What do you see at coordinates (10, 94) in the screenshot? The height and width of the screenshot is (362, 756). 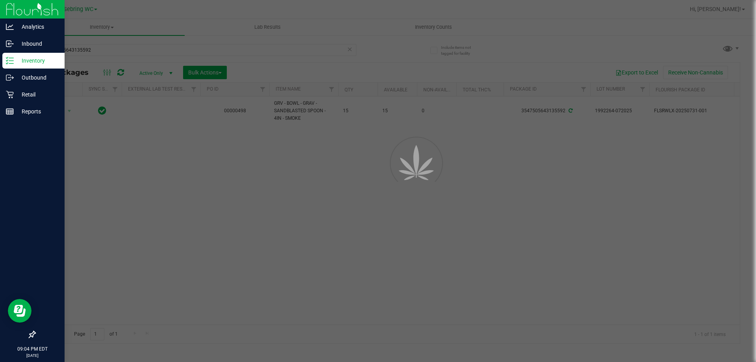 I see `inline-svg: Retail` at bounding box center [10, 94].